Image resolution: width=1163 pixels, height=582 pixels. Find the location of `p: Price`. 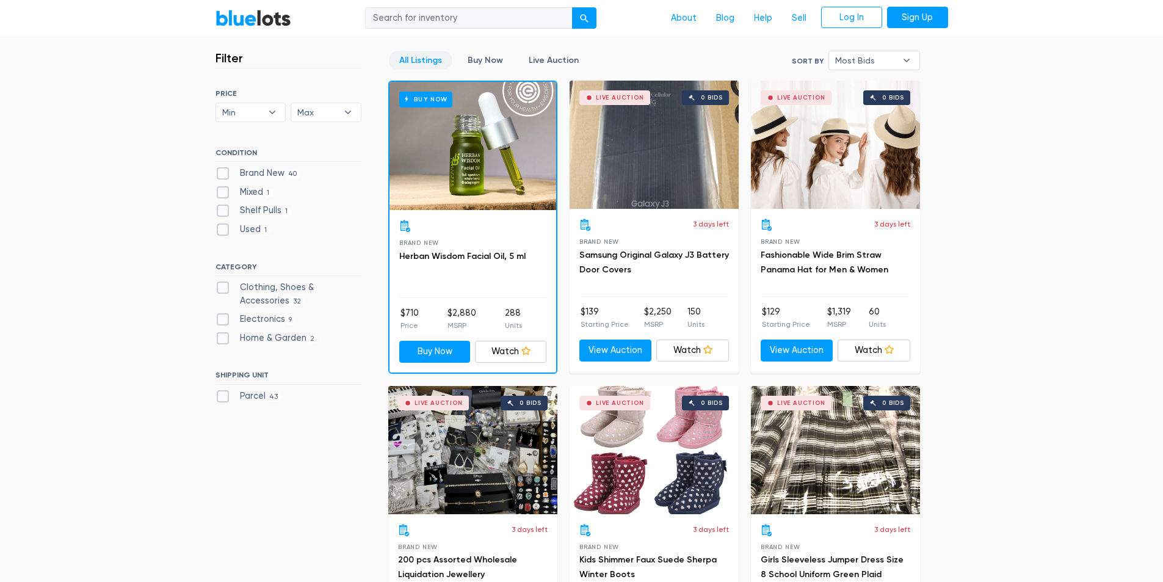

p: Price is located at coordinates (410, 325).